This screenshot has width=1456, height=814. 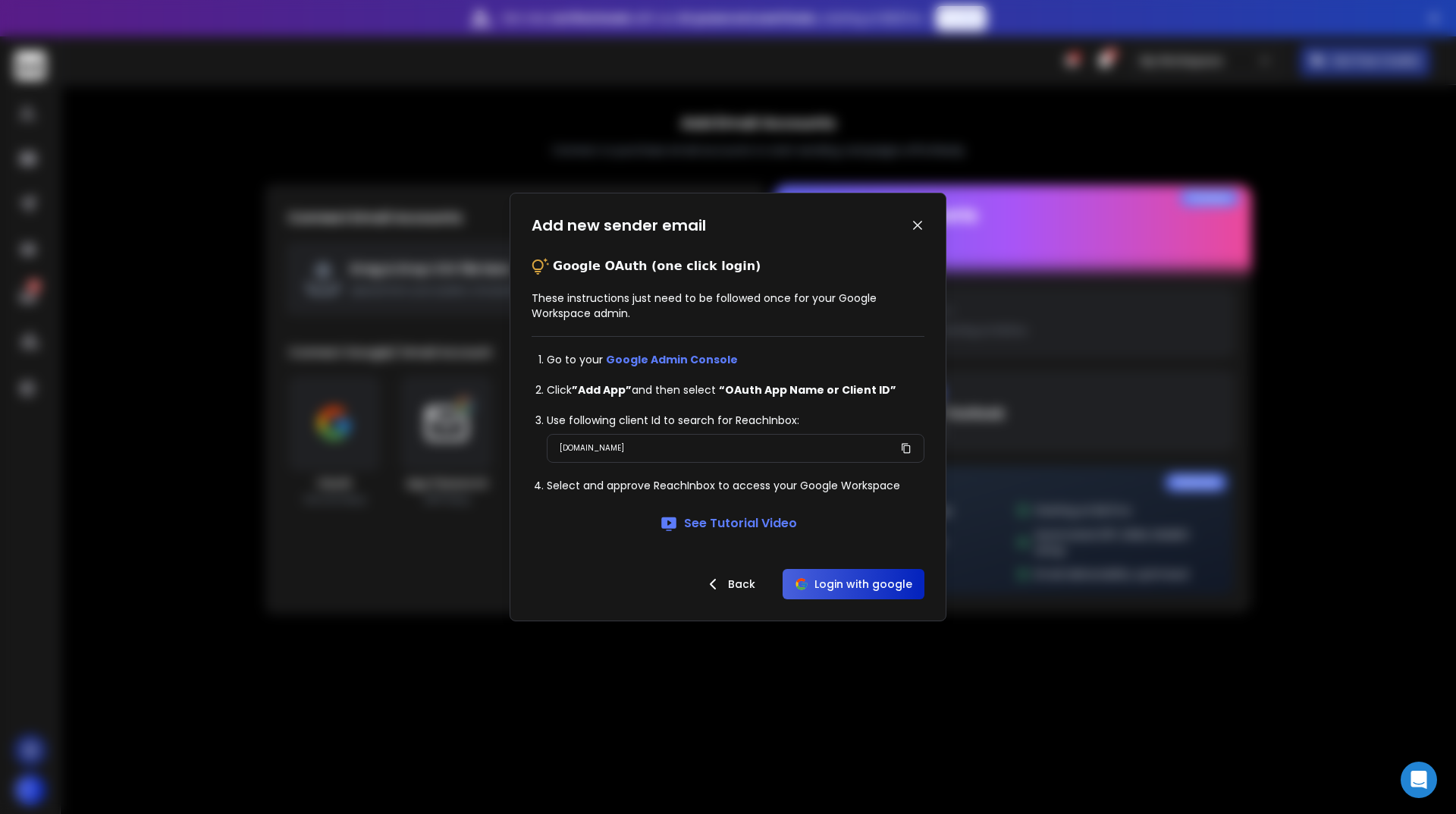 I want to click on li: Click and then select, so click(x=736, y=390).